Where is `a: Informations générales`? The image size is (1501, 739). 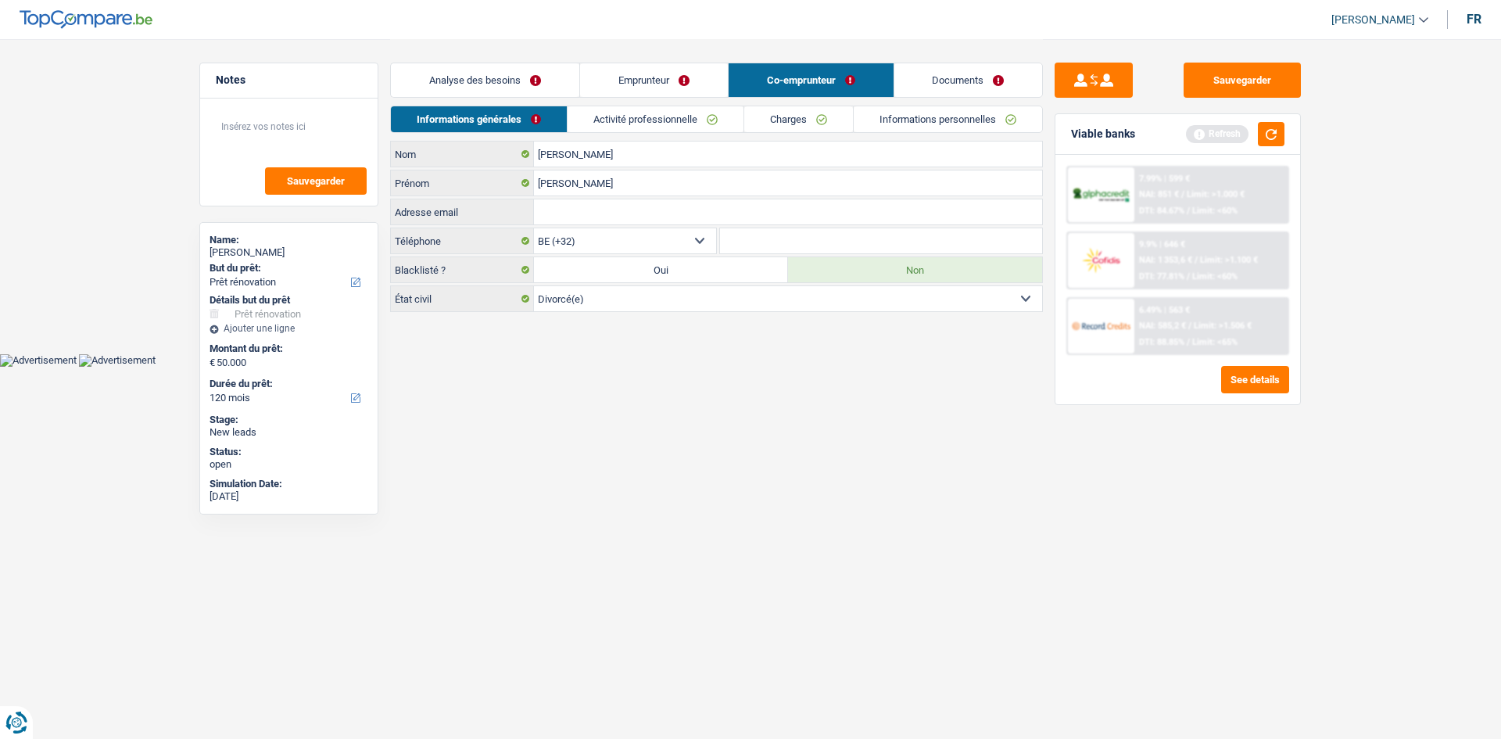 a: Informations générales is located at coordinates (478, 119).